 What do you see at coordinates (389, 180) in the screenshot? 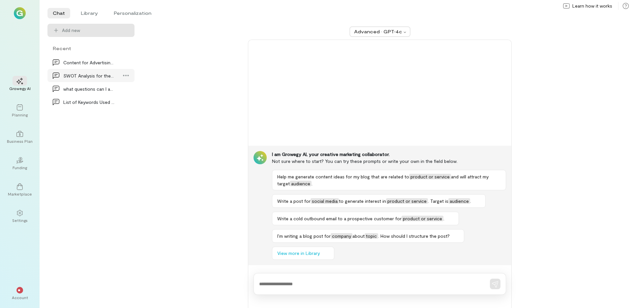
I see `button: Help me generate content ideas for my blog that are related toproduct or serviceand will attract ...` at bounding box center [389, 180].